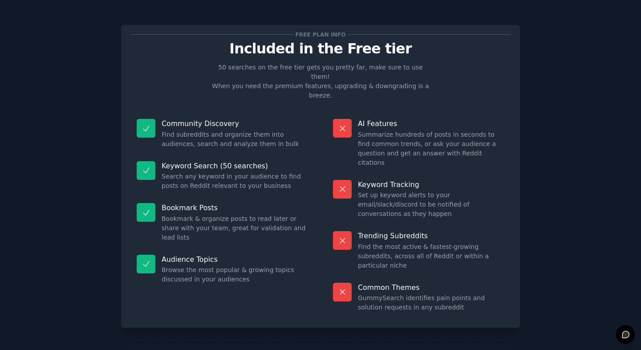 The width and height of the screenshot is (641, 350). I want to click on dd: Search any keyword in your audience to find posts on Reddit relevant to your business, so click(234, 181).